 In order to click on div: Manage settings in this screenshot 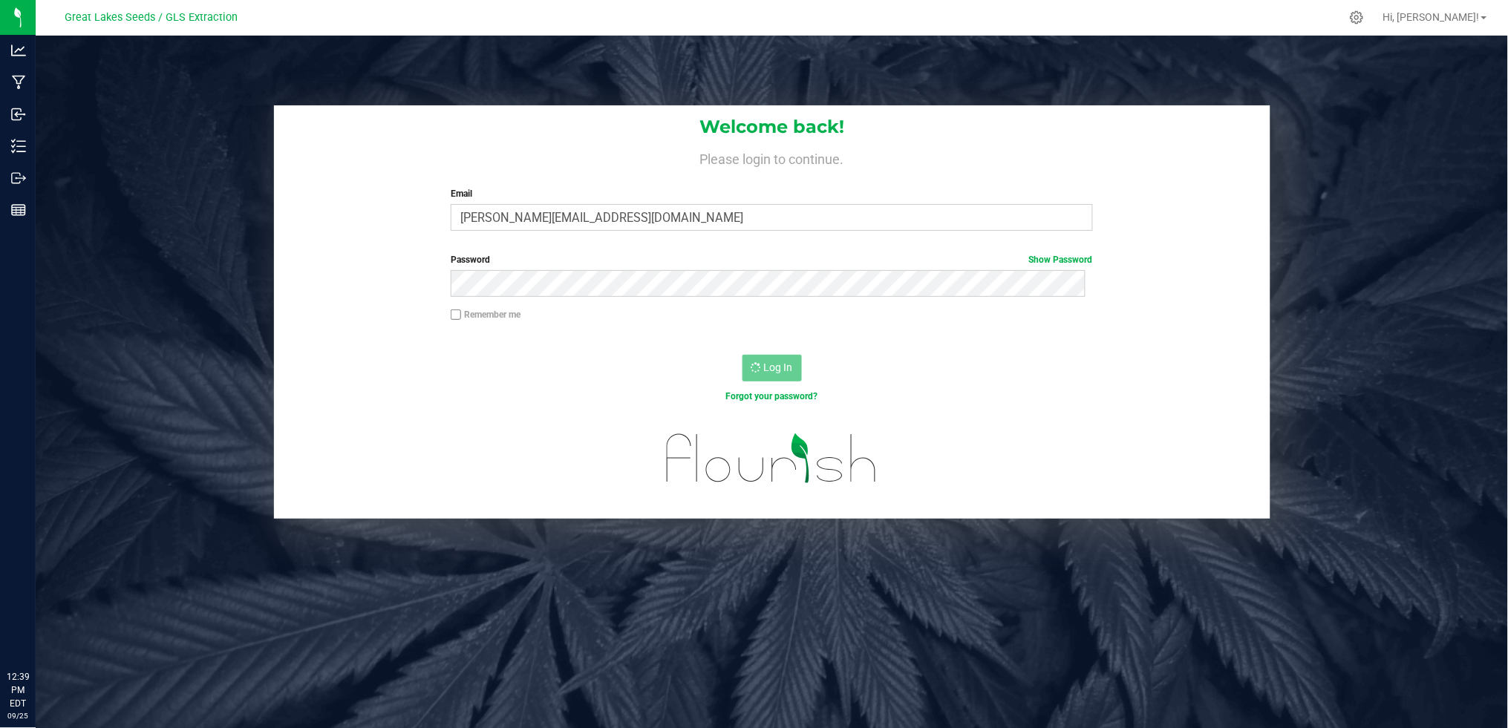, I will do `click(1356, 17)`.